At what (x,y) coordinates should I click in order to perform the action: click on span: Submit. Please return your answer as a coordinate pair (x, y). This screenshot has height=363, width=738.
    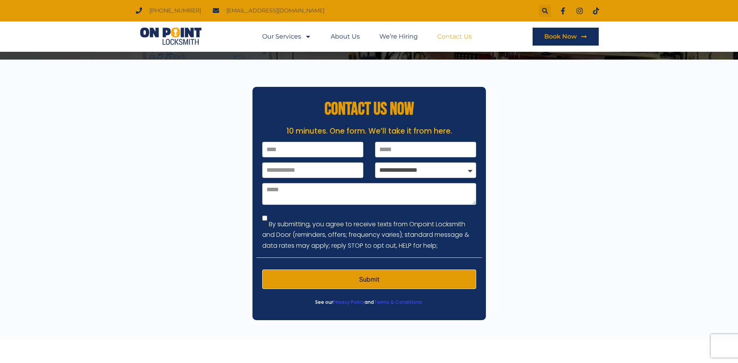
    Looking at the image, I should click on (369, 279).